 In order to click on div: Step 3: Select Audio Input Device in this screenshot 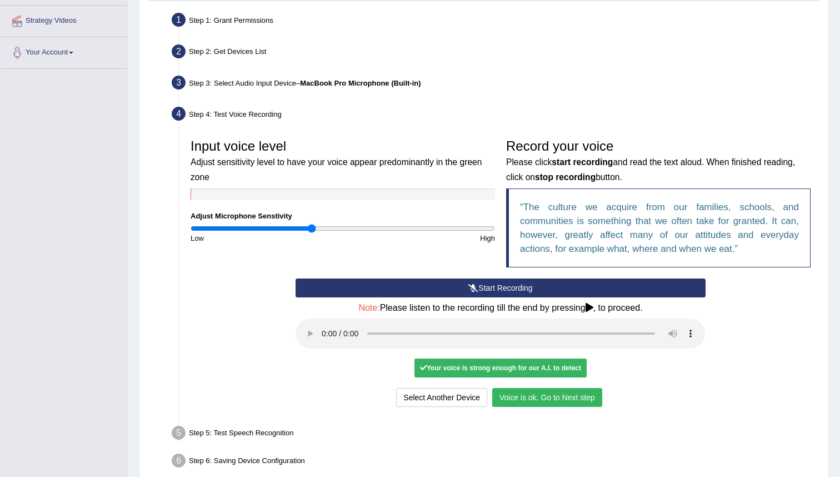, I will do `click(495, 84)`.